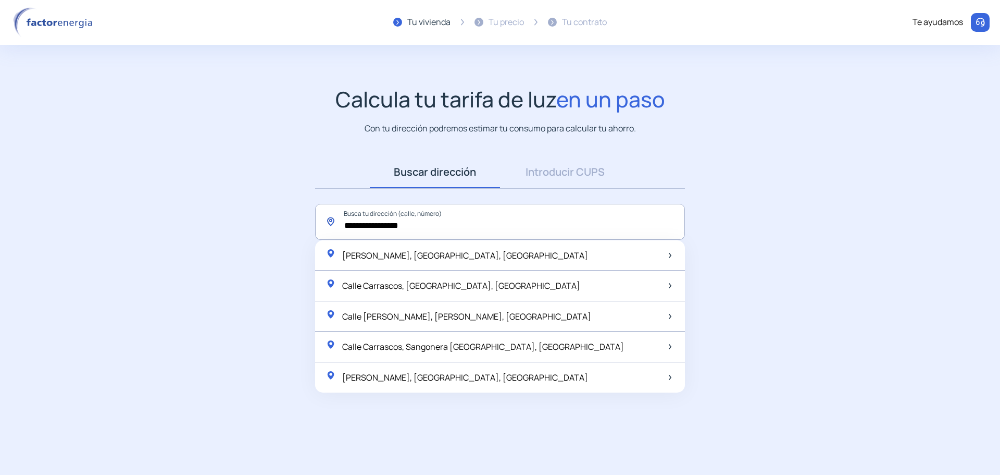  What do you see at coordinates (938, 22) in the screenshot?
I see `div: Te ayudamos` at bounding box center [938, 22].